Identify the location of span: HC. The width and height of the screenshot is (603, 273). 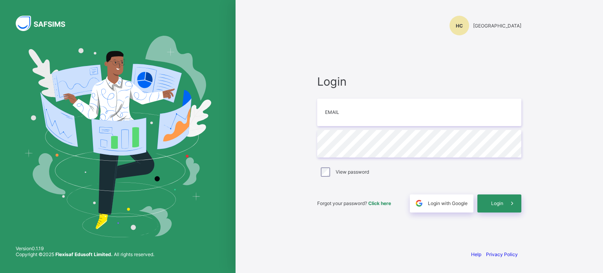
(459, 26).